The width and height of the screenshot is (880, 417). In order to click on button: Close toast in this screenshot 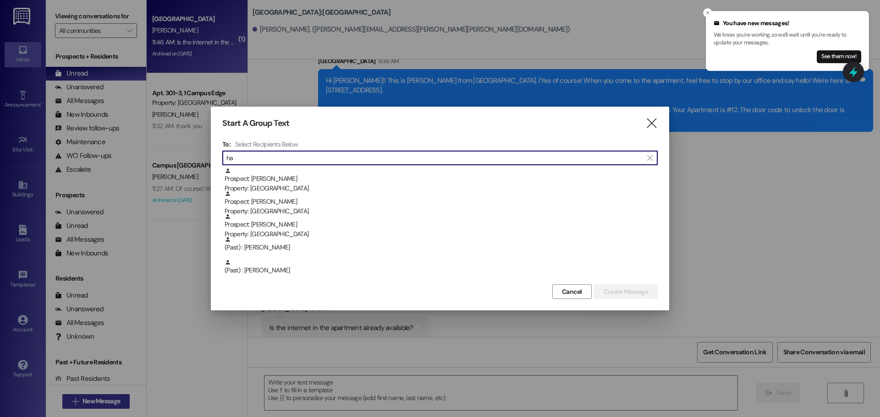, I will do `click(707, 13)`.